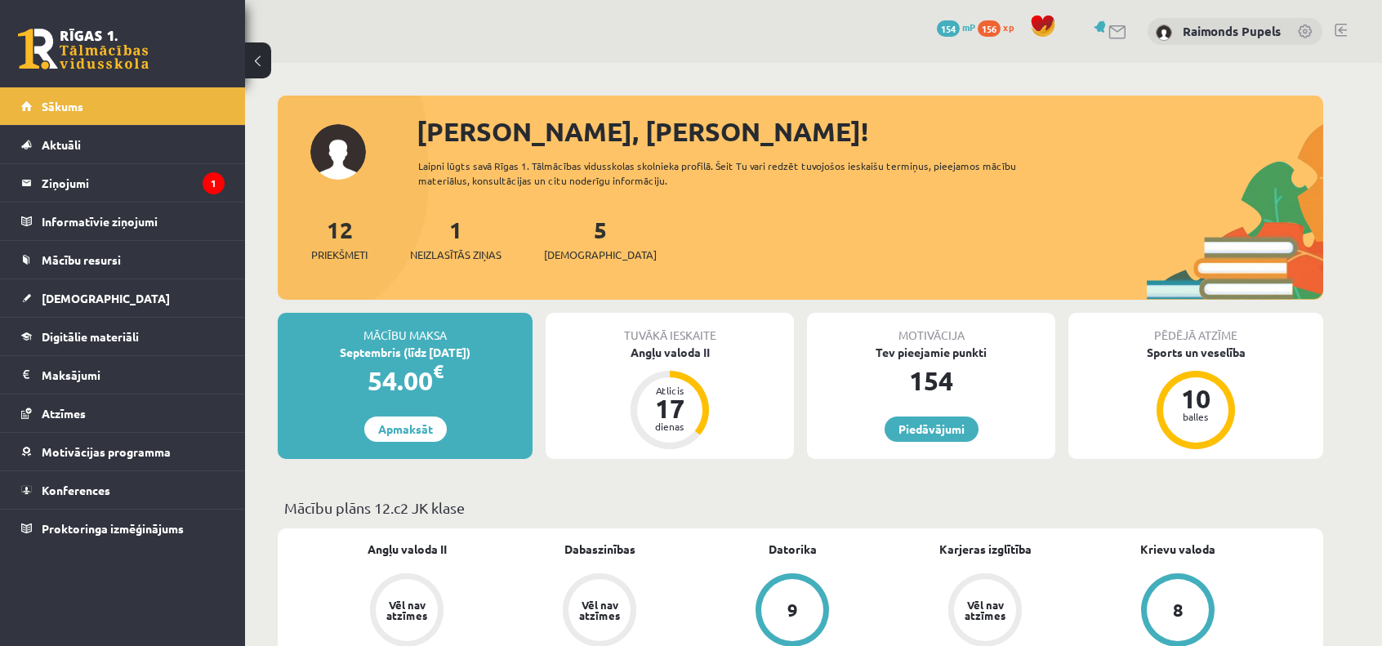  I want to click on span: xp, so click(1008, 27).